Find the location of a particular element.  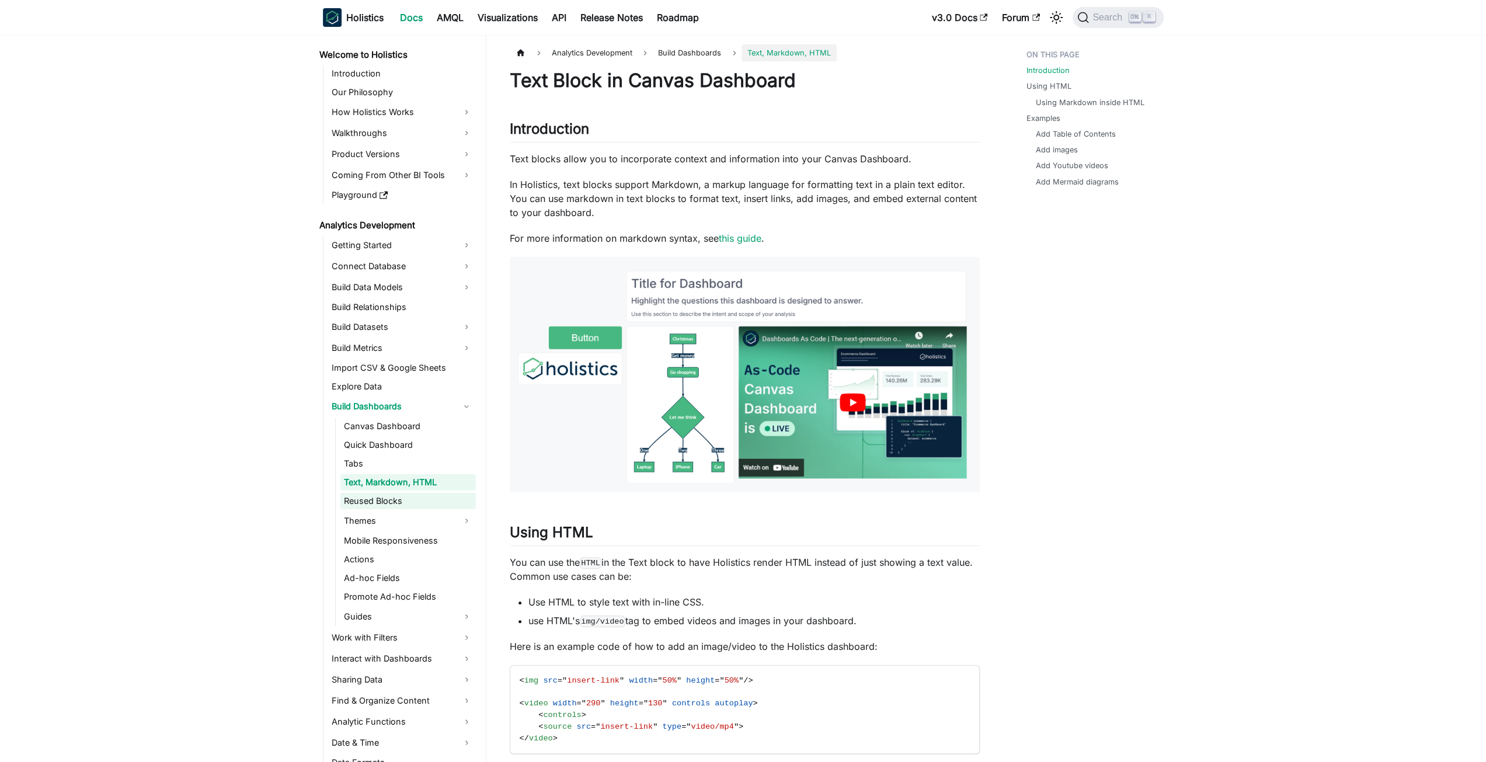

a: Interact with Dashboards is located at coordinates (402, 659).